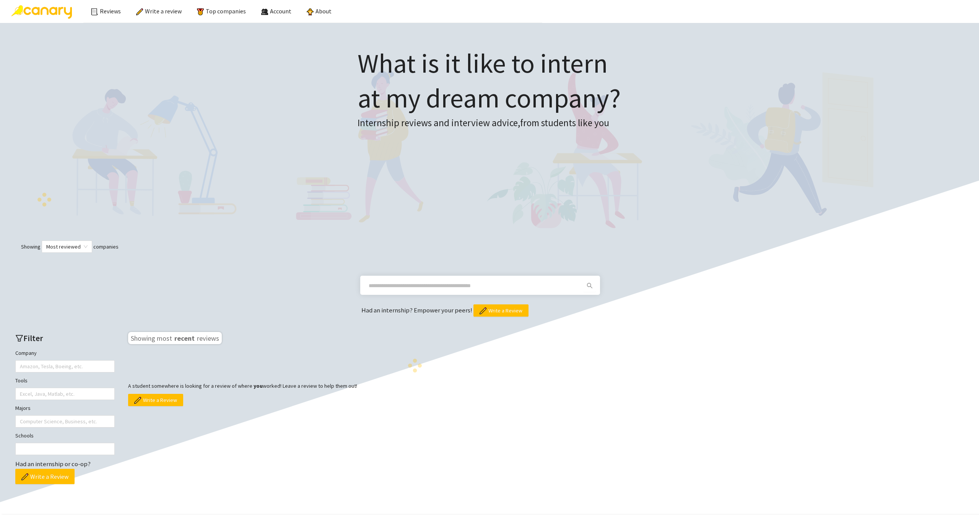 This screenshot has width=979, height=517. I want to click on h3: Internship reviews and interview advice, from students like you, so click(489, 123).